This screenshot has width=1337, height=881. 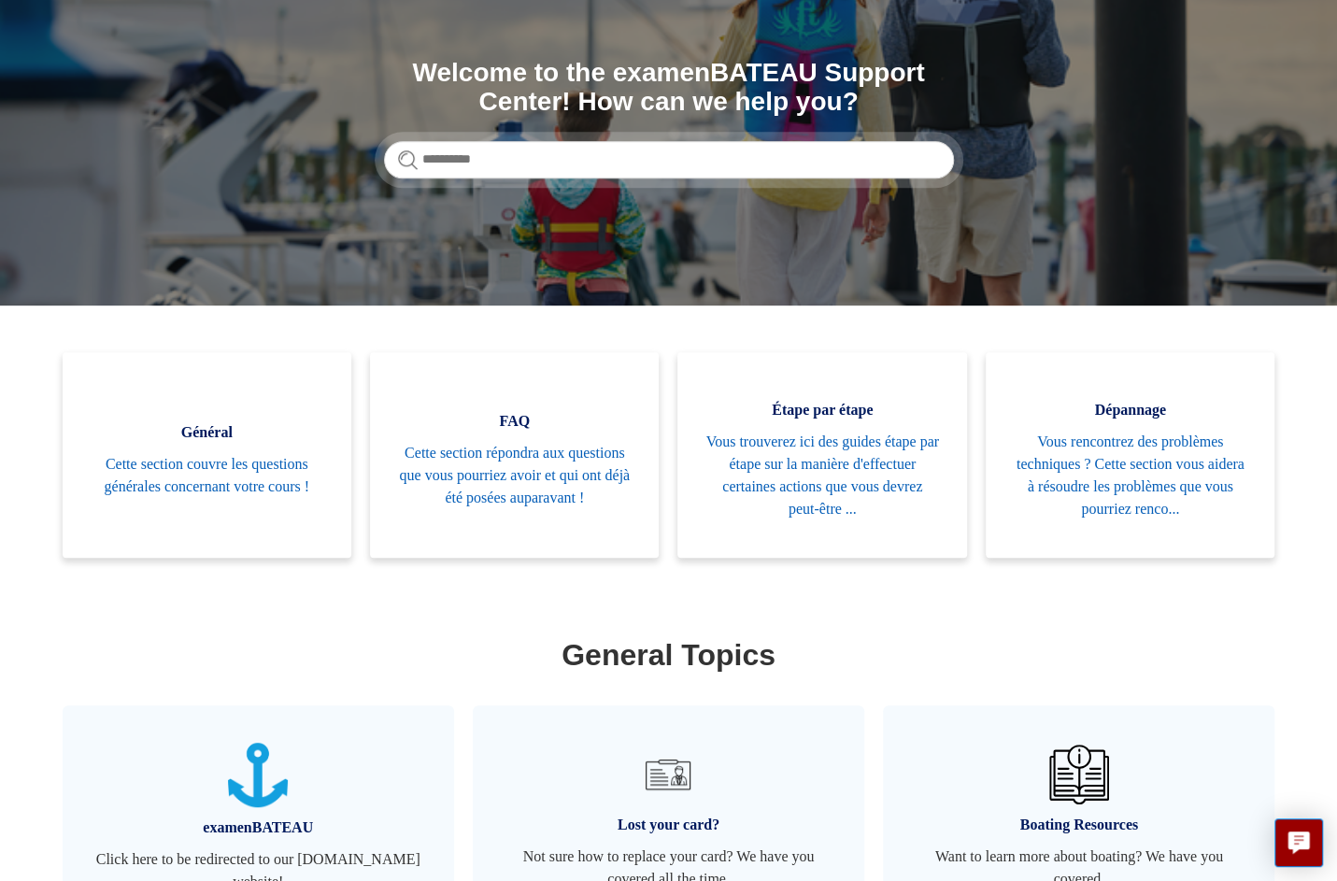 I want to click on span: Général, so click(x=206, y=433).